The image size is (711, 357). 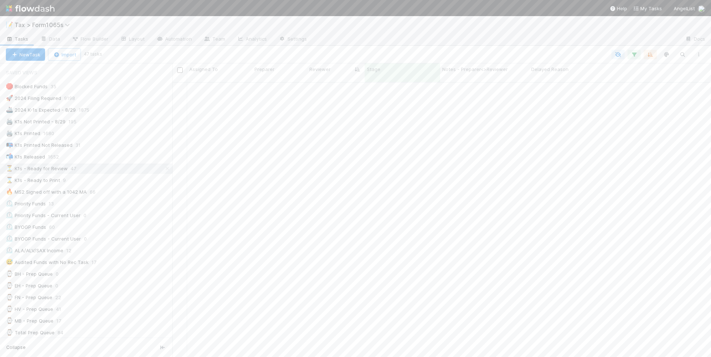 What do you see at coordinates (55, 203) in the screenshot?
I see `span: 13` at bounding box center [55, 203].